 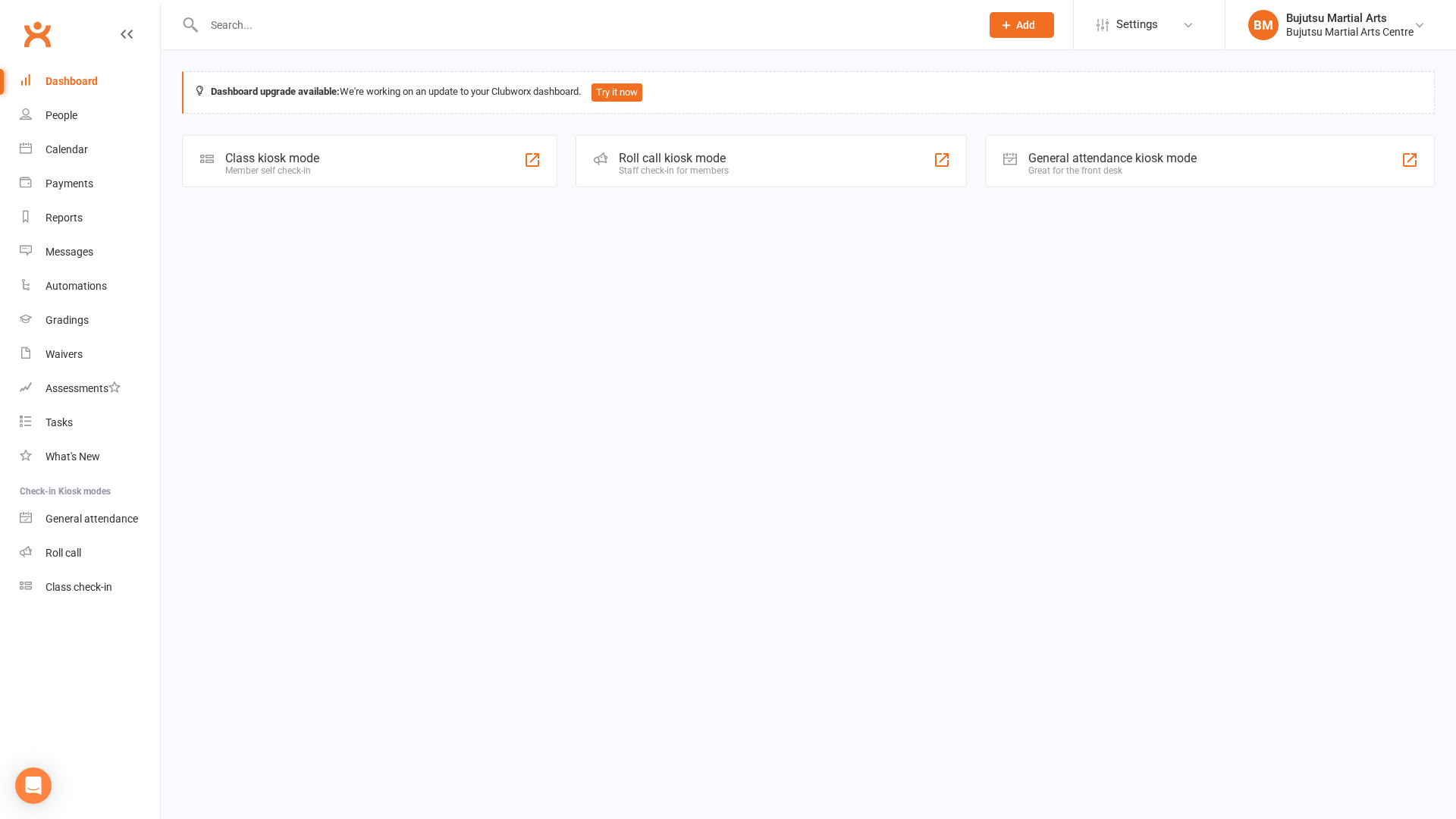 I want to click on a: Clubworx, so click(x=37, y=34).